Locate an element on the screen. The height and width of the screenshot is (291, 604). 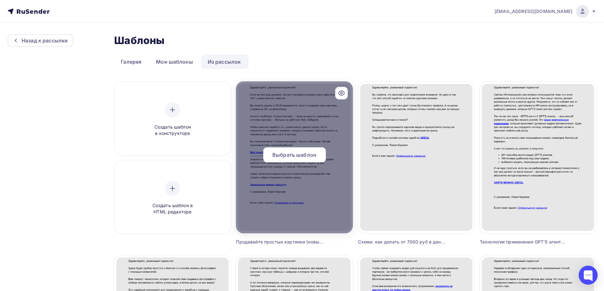
span: Создать шаблон в HTML редакторе is located at coordinates (172, 209).